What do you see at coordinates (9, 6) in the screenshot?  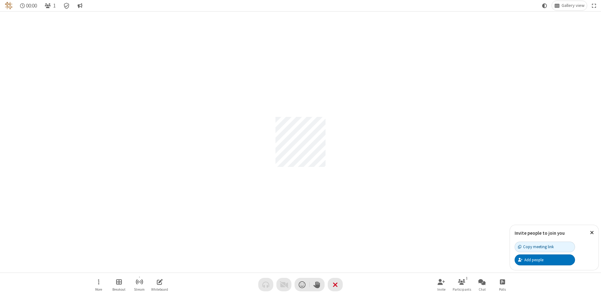 I see `img: QA Selenium DO NOT DELETE OR CHANGE` at bounding box center [9, 6].